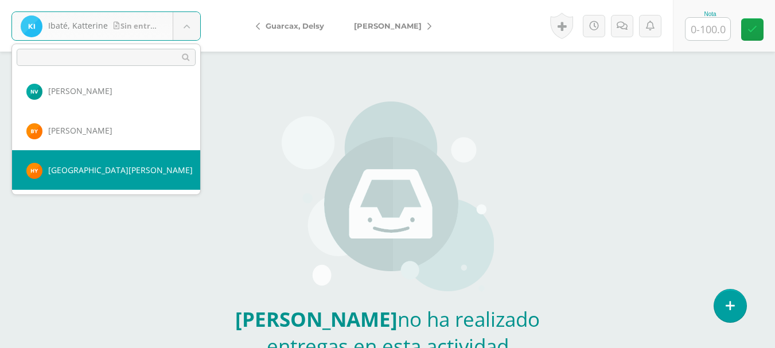 The height and width of the screenshot is (348, 775). Describe the element at coordinates (34, 171) in the screenshot. I see `img: fbbb477d9974c649c9c3f90e583df221.png` at that location.